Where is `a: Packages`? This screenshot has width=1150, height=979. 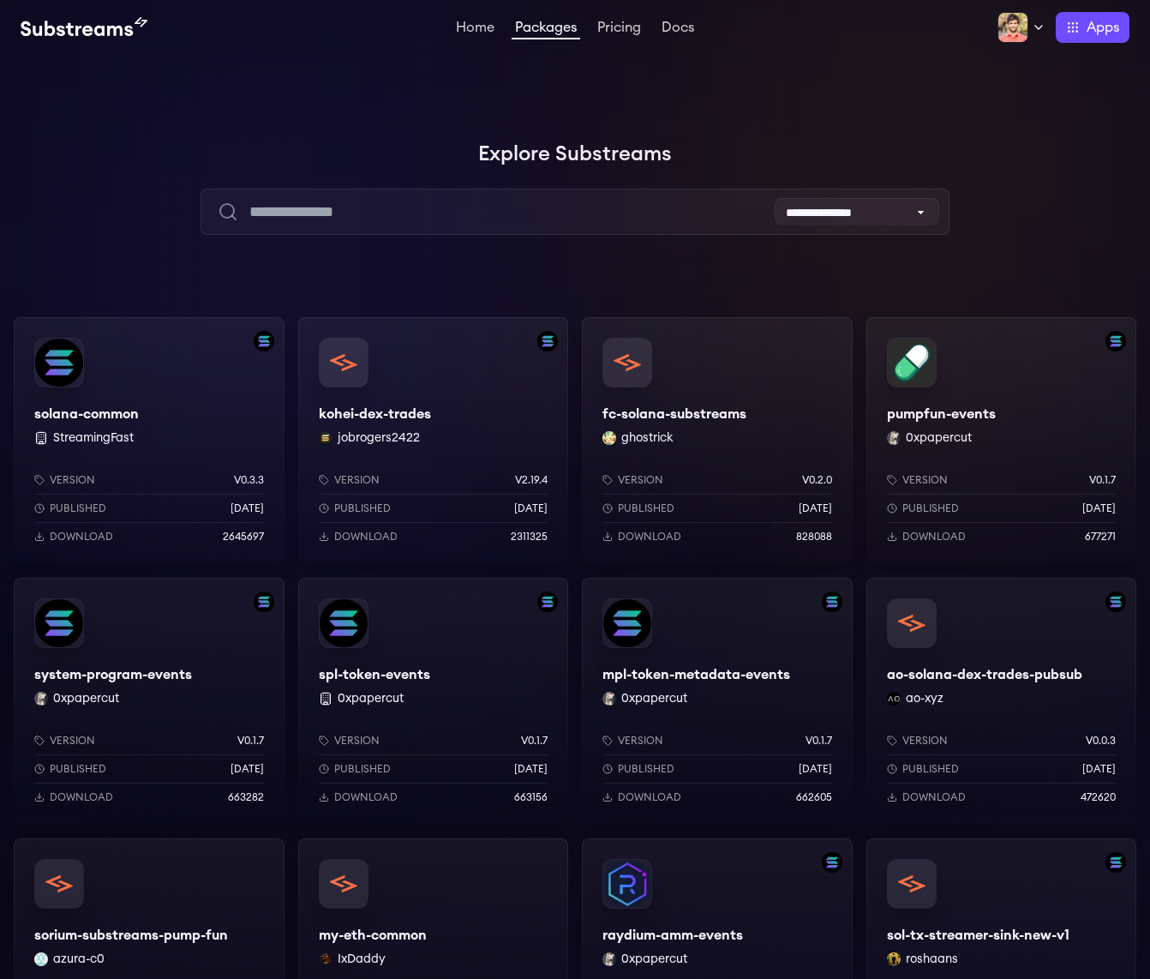
a: Packages is located at coordinates (546, 30).